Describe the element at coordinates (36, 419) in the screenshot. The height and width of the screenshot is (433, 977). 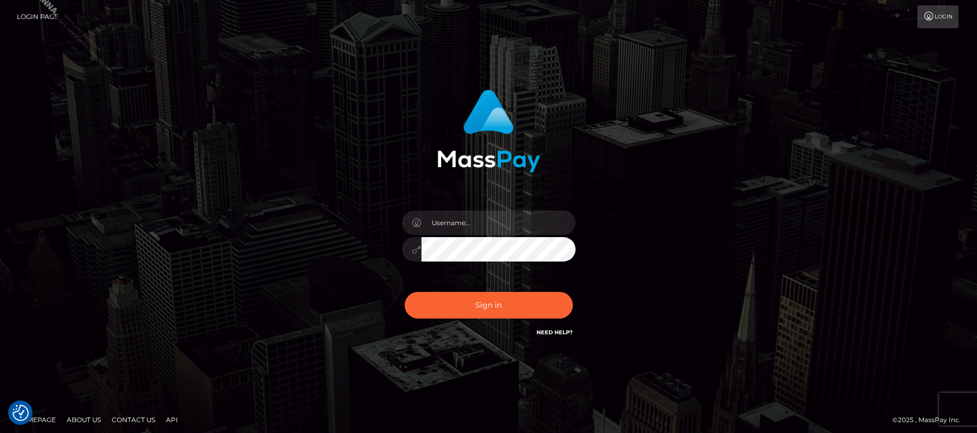
I see `a: Homepage` at that location.